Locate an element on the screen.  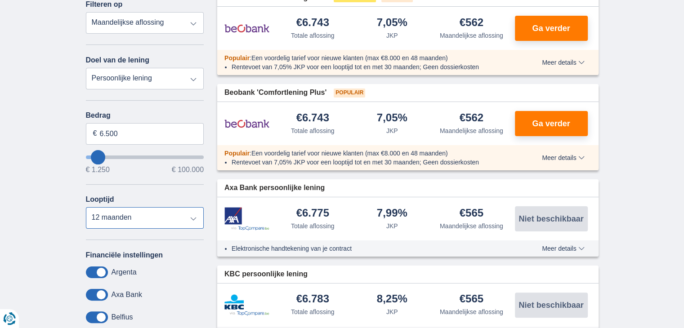
a: wantToBorrow is located at coordinates (145, 157).